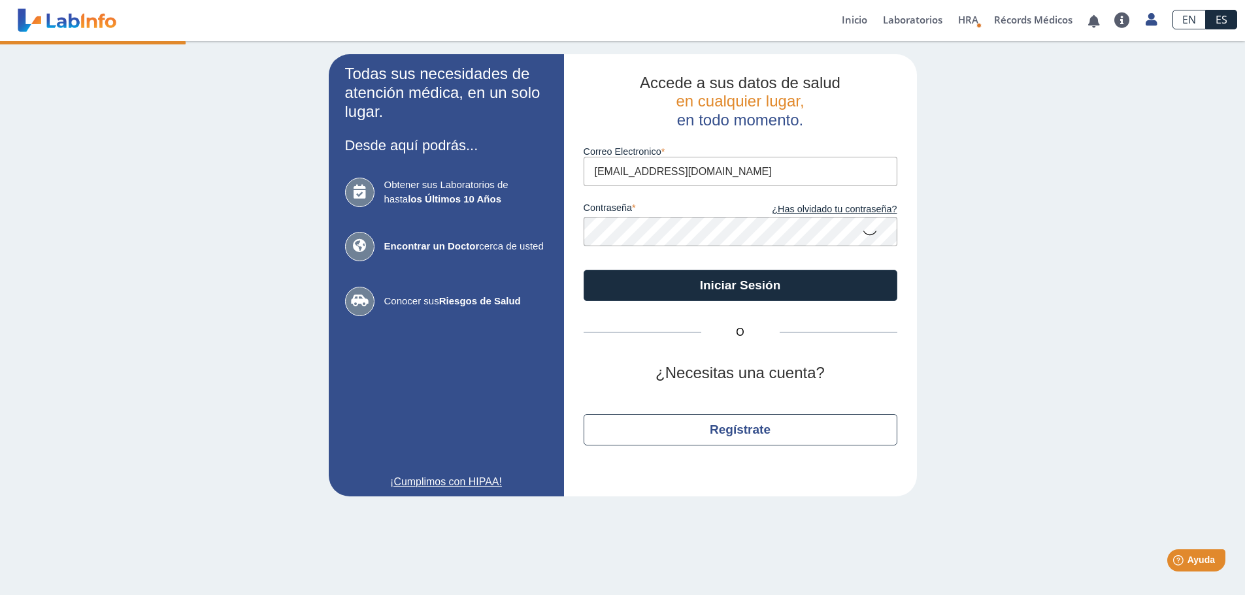 The image size is (1245, 595). I want to click on h2: Todas sus necesidades de atención médica, en un solo lugar., so click(446, 93).